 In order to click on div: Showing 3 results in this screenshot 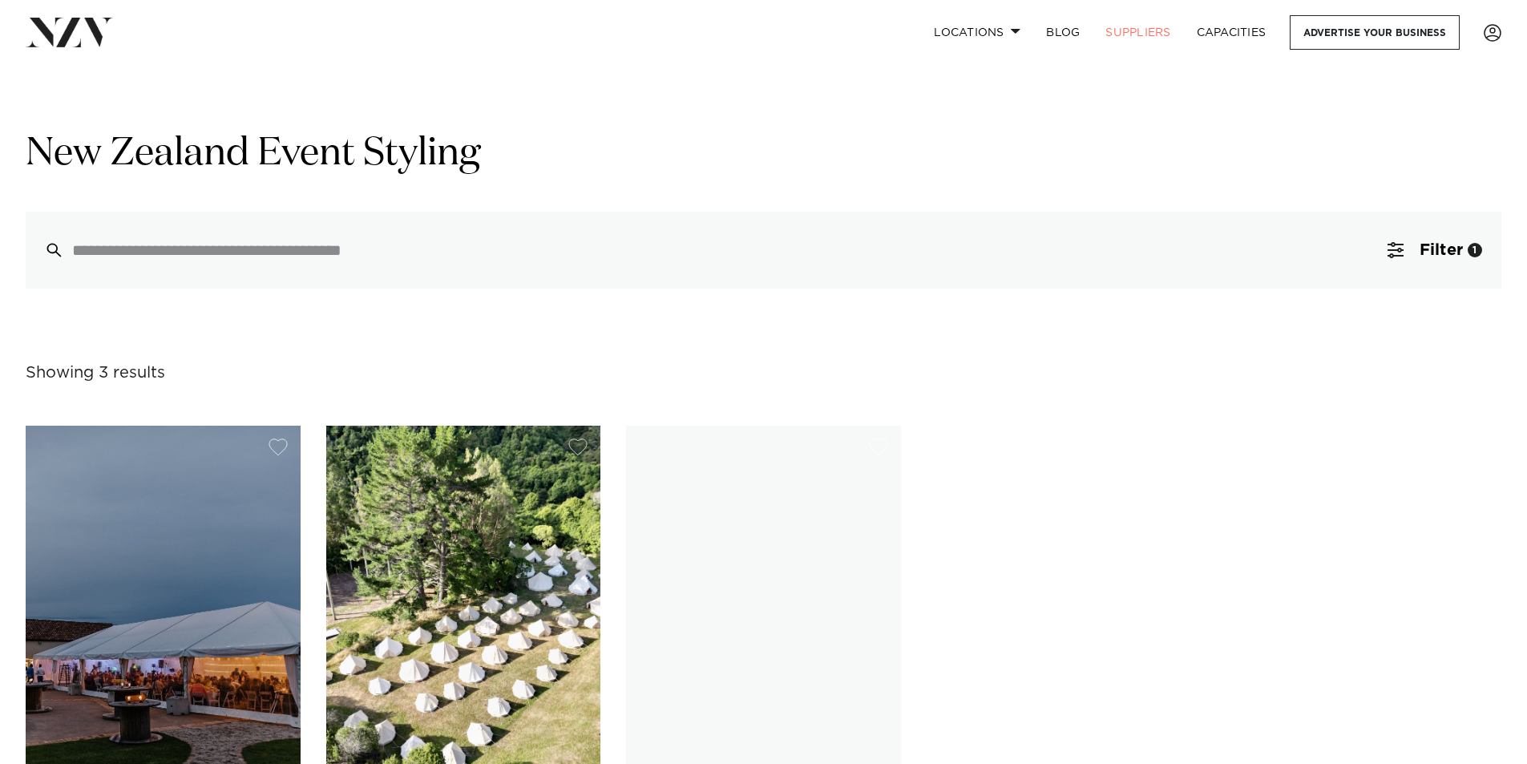, I will do `click(95, 373)`.